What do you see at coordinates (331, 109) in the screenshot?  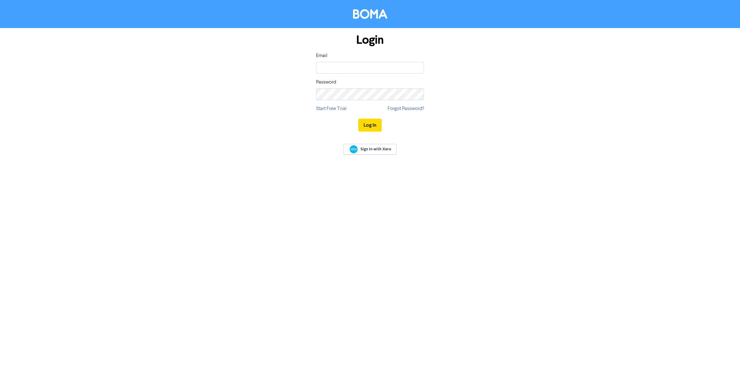 I see `a: Start Free Trial` at bounding box center [331, 109].